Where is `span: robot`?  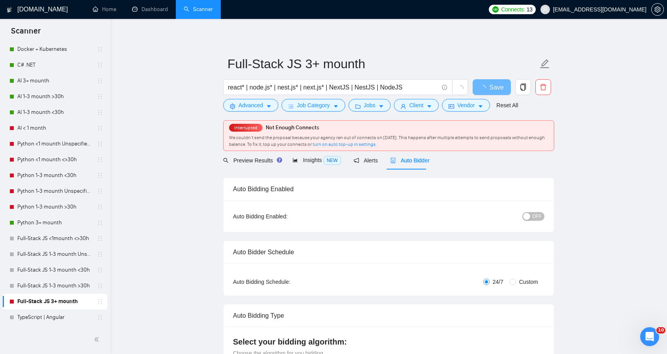 span: robot is located at coordinates (393, 160).